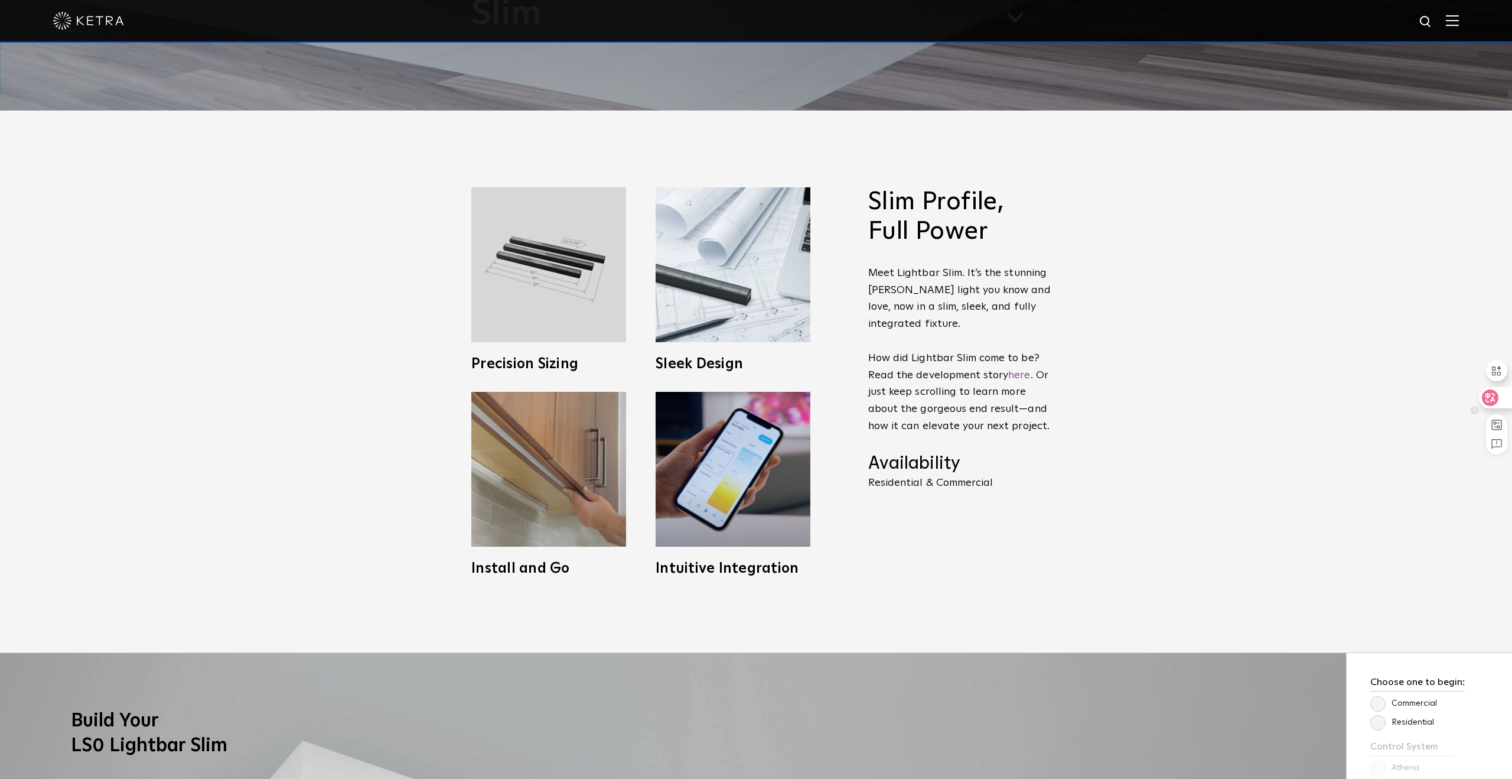 The image size is (1512, 779). Describe the element at coordinates (1404, 703) in the screenshot. I see `label: Commercial` at that location.